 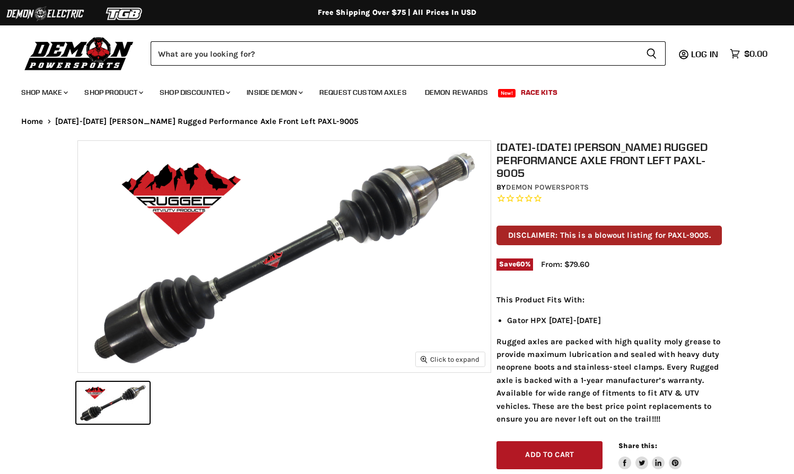 I want to click on div: by, so click(x=609, y=188).